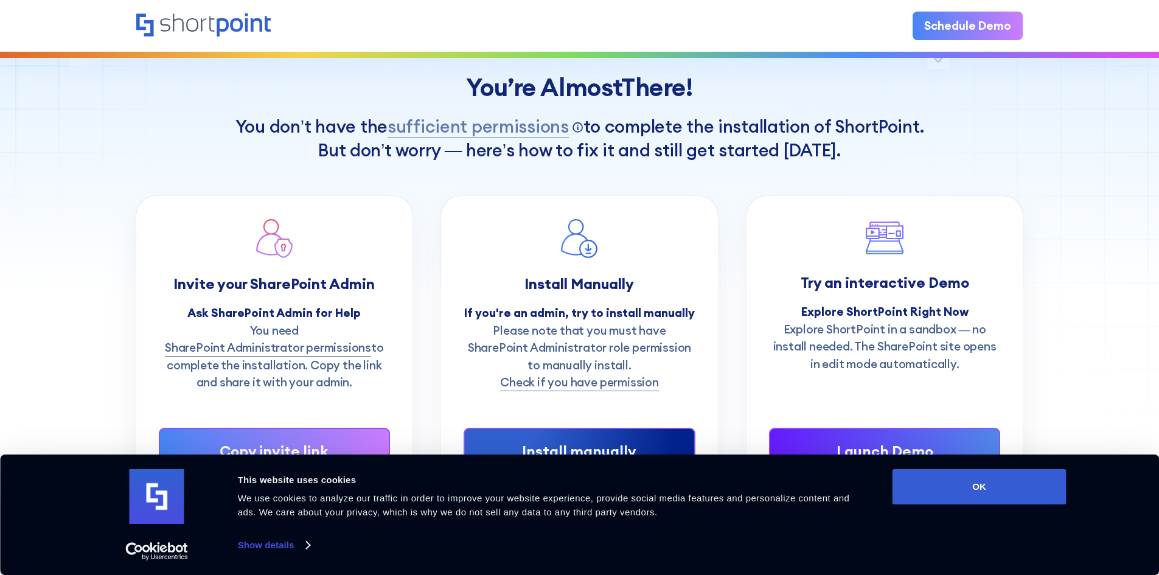  What do you see at coordinates (968, 26) in the screenshot?
I see `a: Schedule Demo` at bounding box center [968, 26].